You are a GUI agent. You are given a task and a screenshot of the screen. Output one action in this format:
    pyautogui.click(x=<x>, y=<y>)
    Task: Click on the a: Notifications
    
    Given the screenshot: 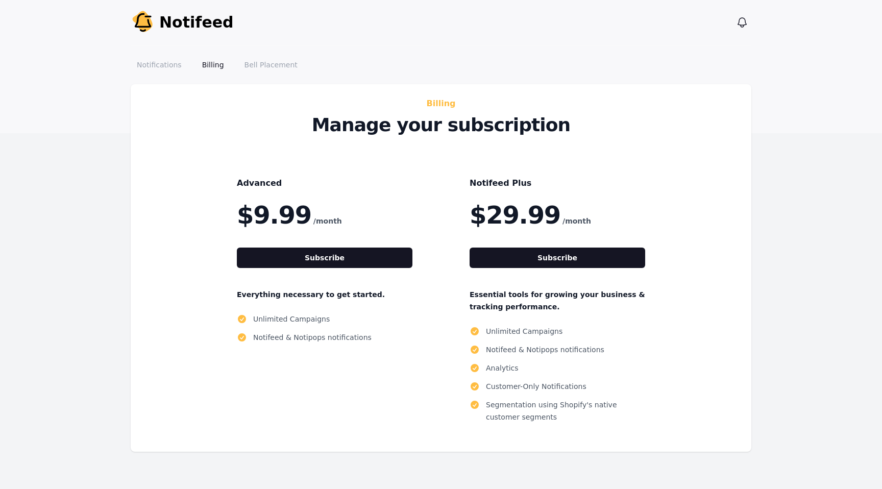 What is the action you would take?
    pyautogui.click(x=159, y=65)
    